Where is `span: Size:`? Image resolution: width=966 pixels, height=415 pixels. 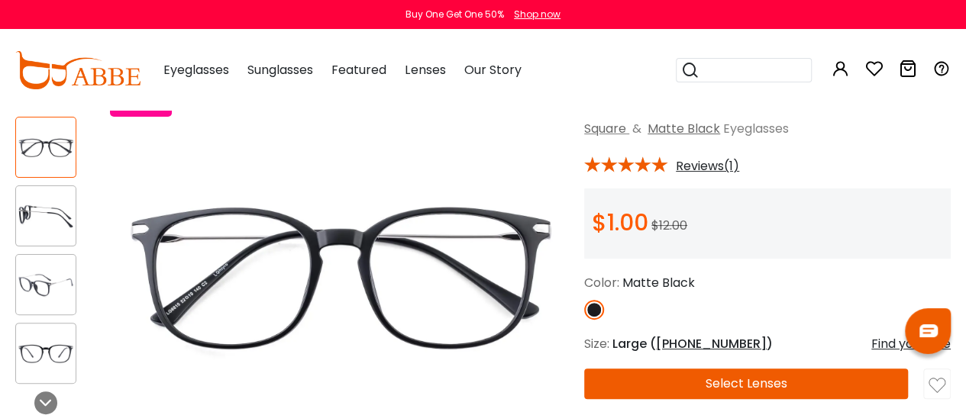
span: Size: is located at coordinates (596, 344).